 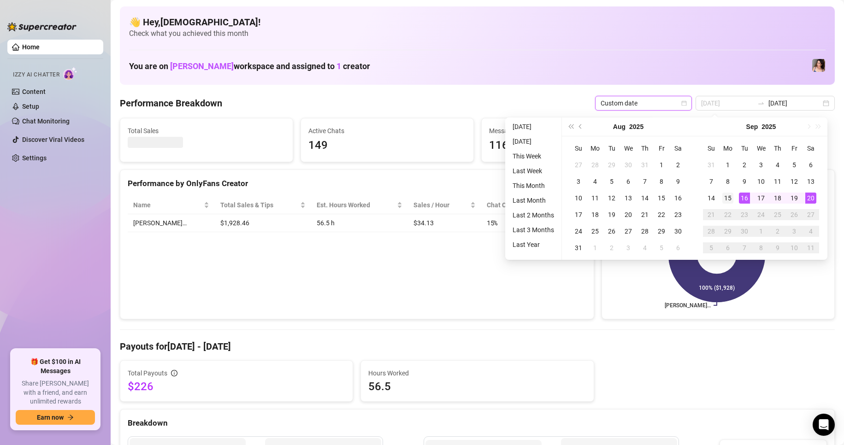 What do you see at coordinates (711, 198) in the screenshot?
I see `div: 14` at bounding box center [711, 198].